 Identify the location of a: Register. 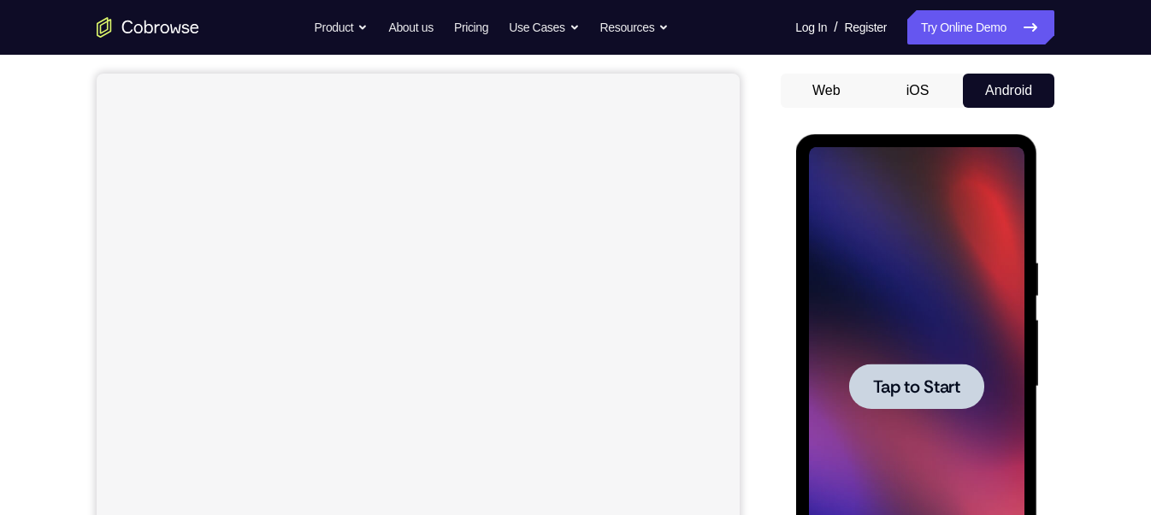
(865, 27).